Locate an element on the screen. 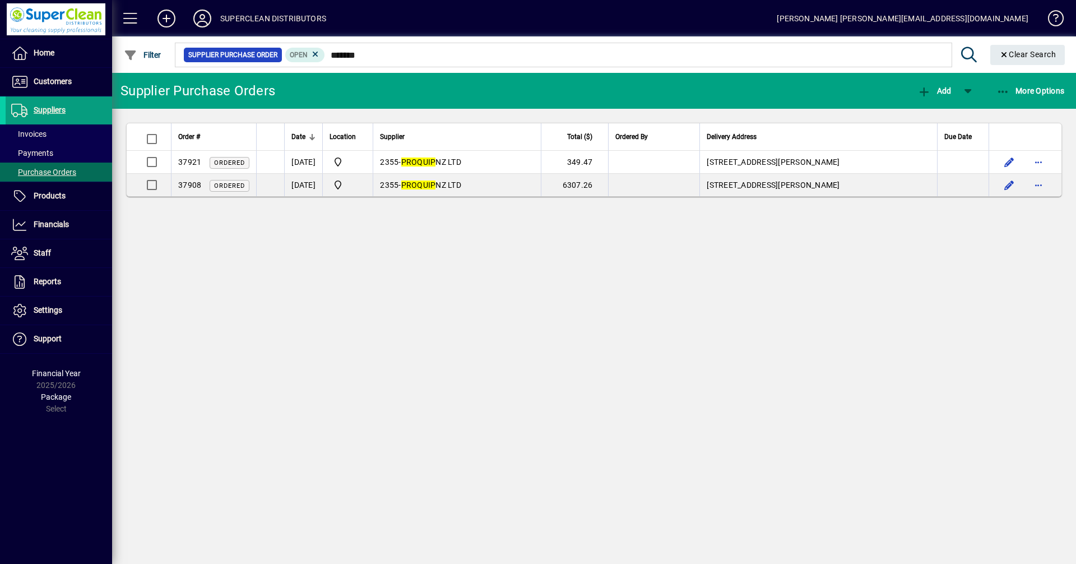  a: Reports is located at coordinates (59, 282).